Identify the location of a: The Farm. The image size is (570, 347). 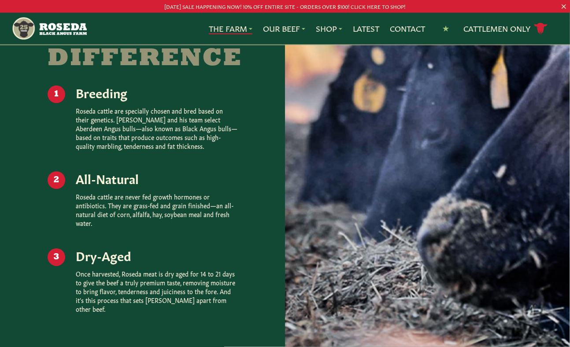
(230, 29).